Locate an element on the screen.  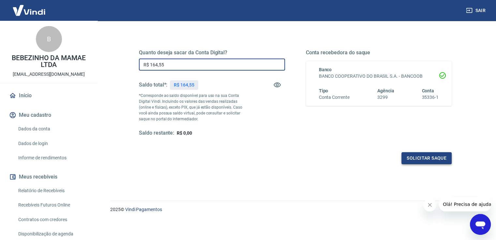
p: 2025 © is located at coordinates (295, 210).